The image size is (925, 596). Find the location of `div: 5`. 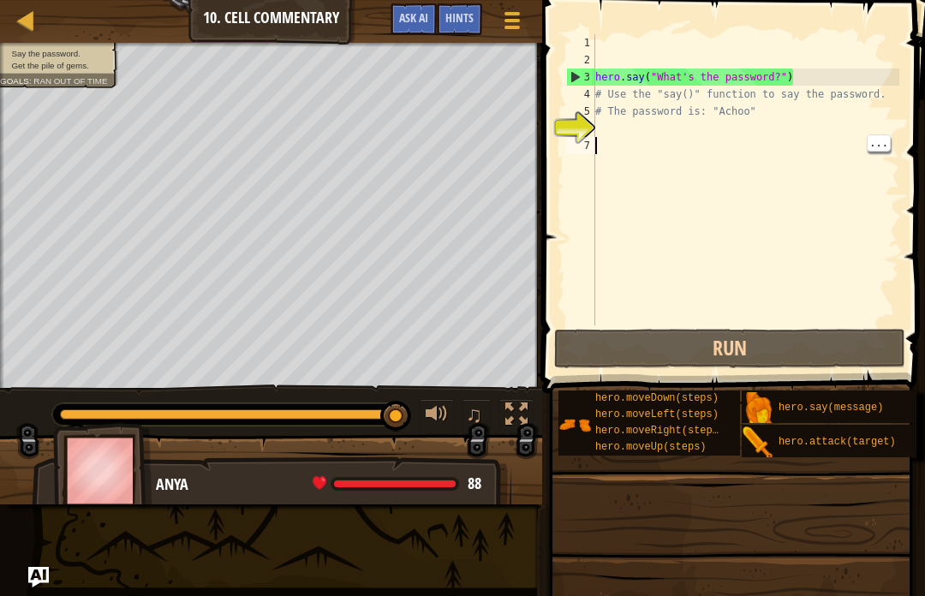

div: 5 is located at coordinates (581, 111).